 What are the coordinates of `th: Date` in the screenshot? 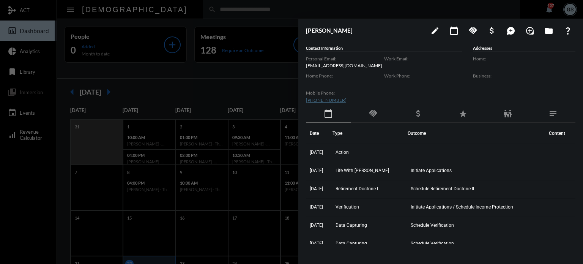 It's located at (319, 133).